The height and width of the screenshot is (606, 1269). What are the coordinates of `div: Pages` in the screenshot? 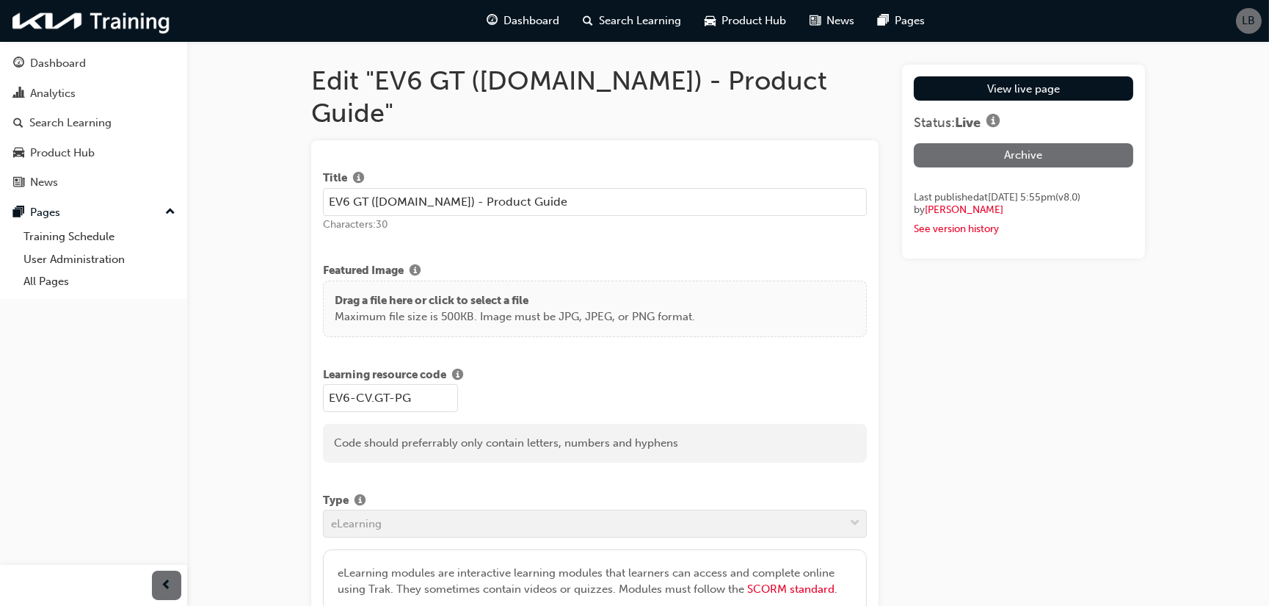 It's located at (45, 212).